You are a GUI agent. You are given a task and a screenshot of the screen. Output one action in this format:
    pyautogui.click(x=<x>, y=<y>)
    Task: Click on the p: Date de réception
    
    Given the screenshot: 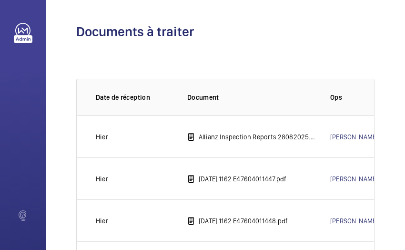 What is the action you would take?
    pyautogui.click(x=134, y=97)
    